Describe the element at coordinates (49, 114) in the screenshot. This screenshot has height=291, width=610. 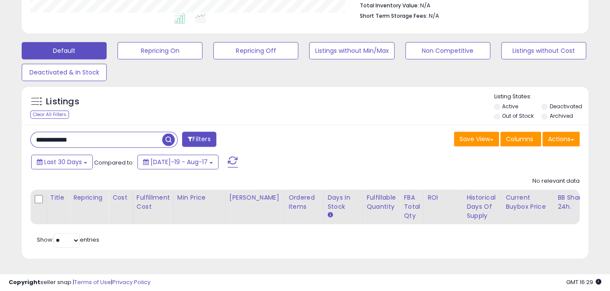
I see `div: Clear All Filters` at that location.